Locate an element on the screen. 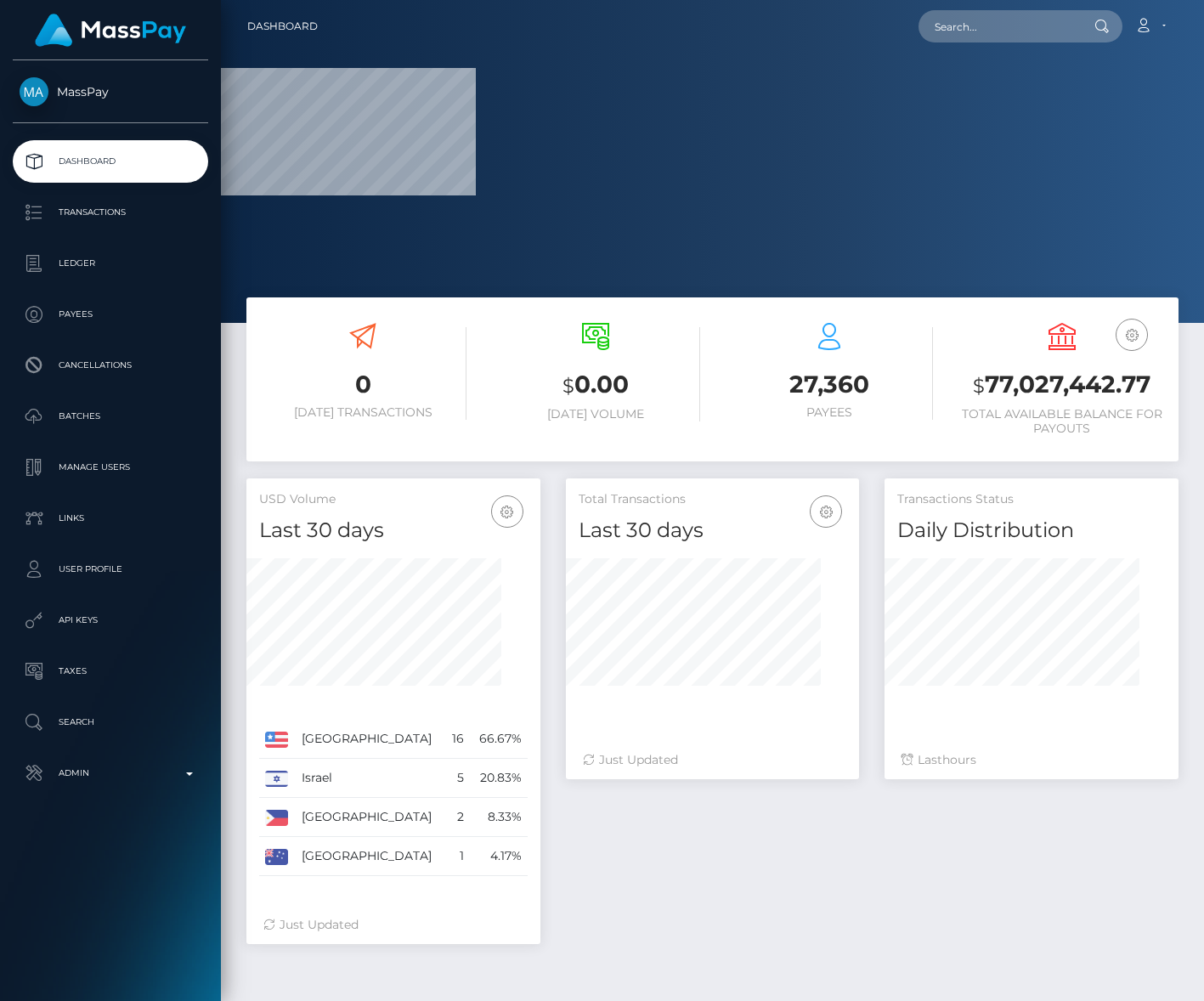 Image resolution: width=1204 pixels, height=1001 pixels. a: User Profile is located at coordinates (110, 569).